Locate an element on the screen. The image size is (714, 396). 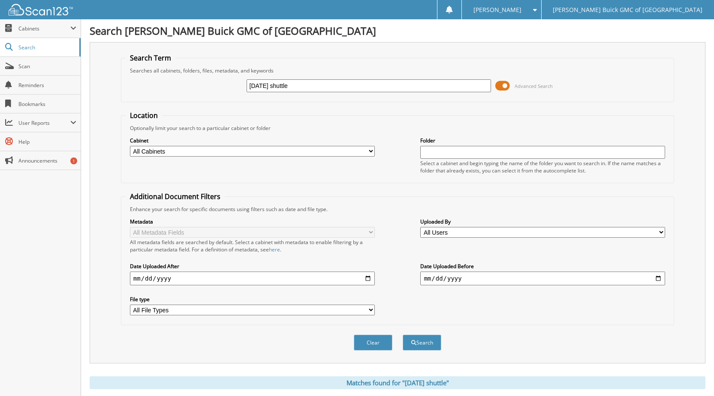
label: Metadata is located at coordinates (252, 221).